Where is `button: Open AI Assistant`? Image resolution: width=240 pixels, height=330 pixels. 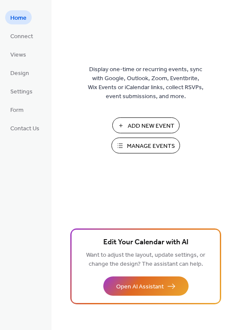
button: Open AI Assistant is located at coordinates (146, 286).